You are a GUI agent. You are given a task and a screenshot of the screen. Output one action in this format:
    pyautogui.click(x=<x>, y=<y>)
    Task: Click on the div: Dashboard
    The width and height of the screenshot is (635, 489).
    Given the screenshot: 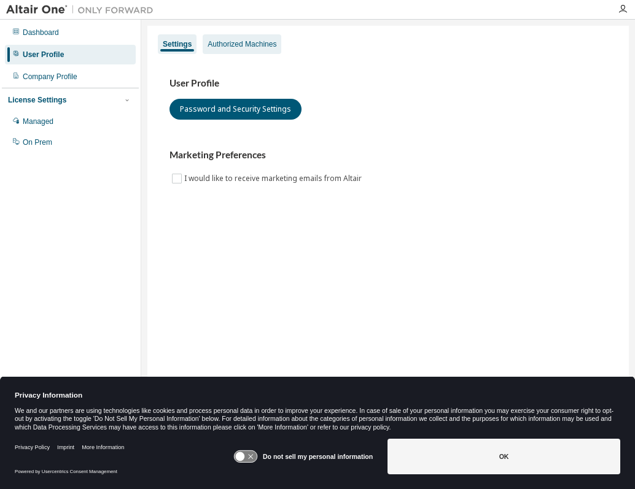 What is the action you would take?
    pyautogui.click(x=41, y=33)
    